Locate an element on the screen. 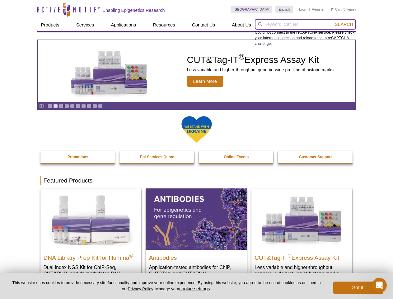 This screenshot has height=299, width=393. a: Go to slide 8 is located at coordinates (89, 106).